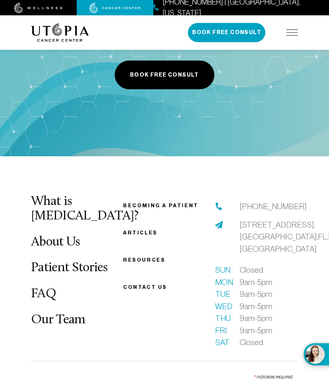  Describe the element at coordinates (145, 287) in the screenshot. I see `span: Contact us` at that location.